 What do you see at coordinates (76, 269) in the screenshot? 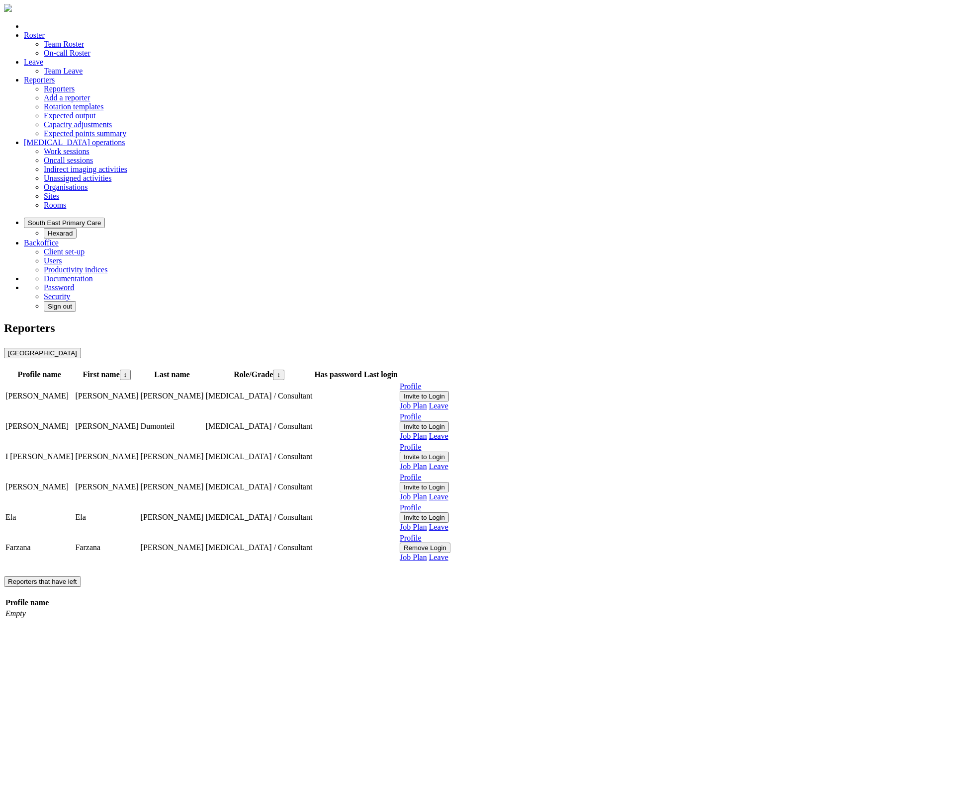
I see `a: Productivity indices` at bounding box center [76, 269].